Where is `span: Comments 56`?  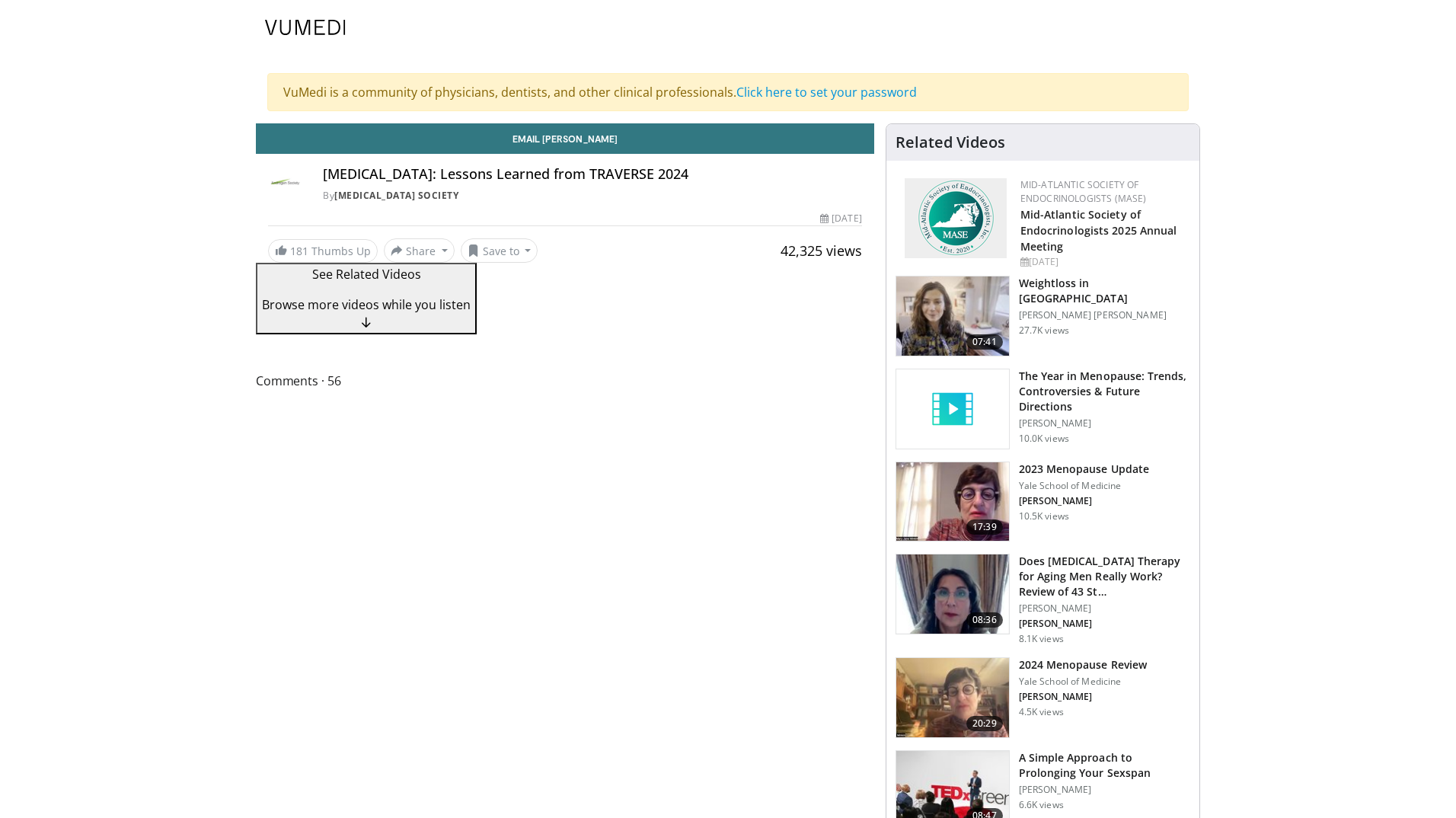
span: Comments 56 is located at coordinates (566, 381).